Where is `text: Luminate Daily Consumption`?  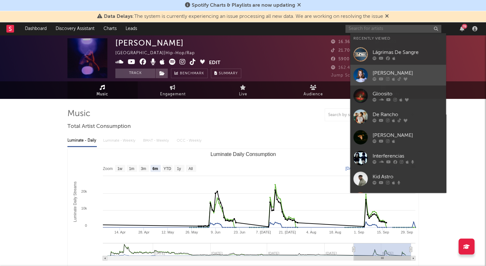 text: Luminate Daily Consumption is located at coordinates (243, 154).